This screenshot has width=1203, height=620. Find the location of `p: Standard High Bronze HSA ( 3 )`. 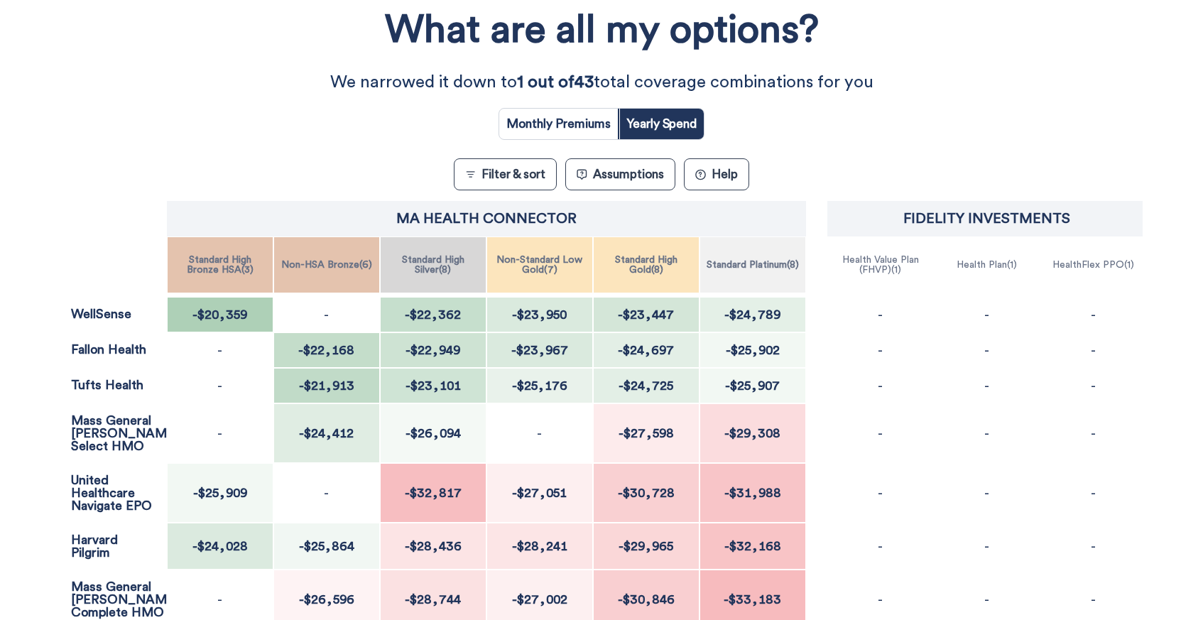

p: Standard High Bronze HSA ( 3 ) is located at coordinates (220, 265).